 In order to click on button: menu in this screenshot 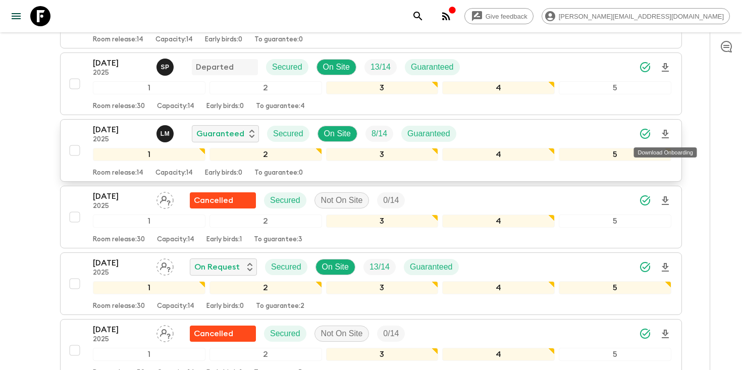, I will do `click(16, 16)`.